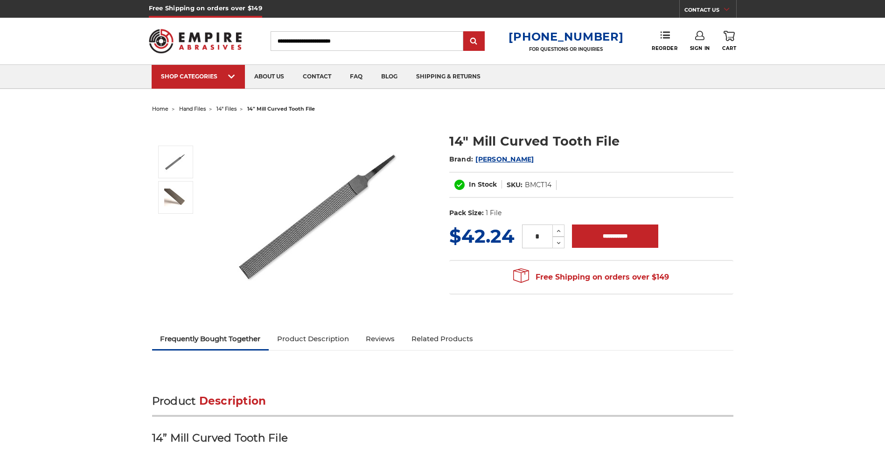  I want to click on span: Product, so click(174, 401).